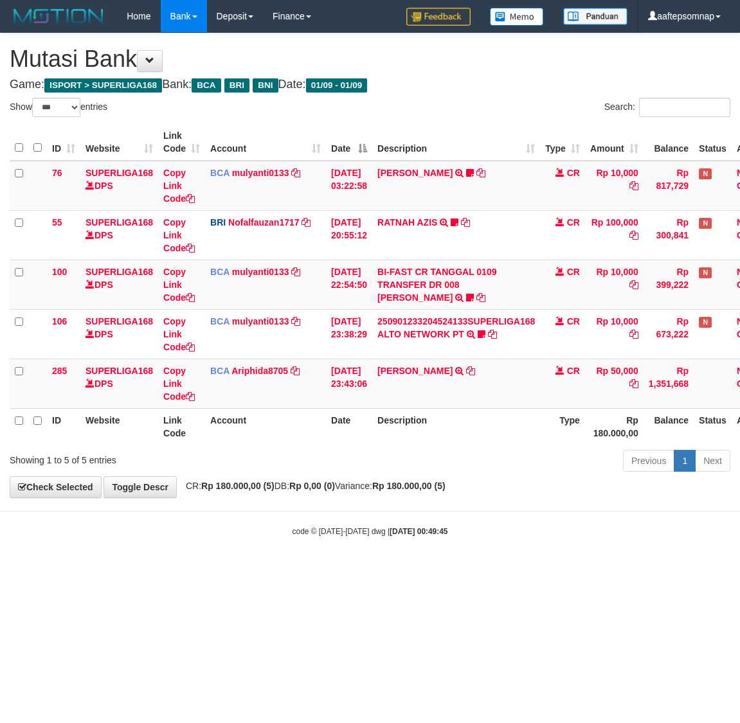  I want to click on th: Account, so click(266, 426).